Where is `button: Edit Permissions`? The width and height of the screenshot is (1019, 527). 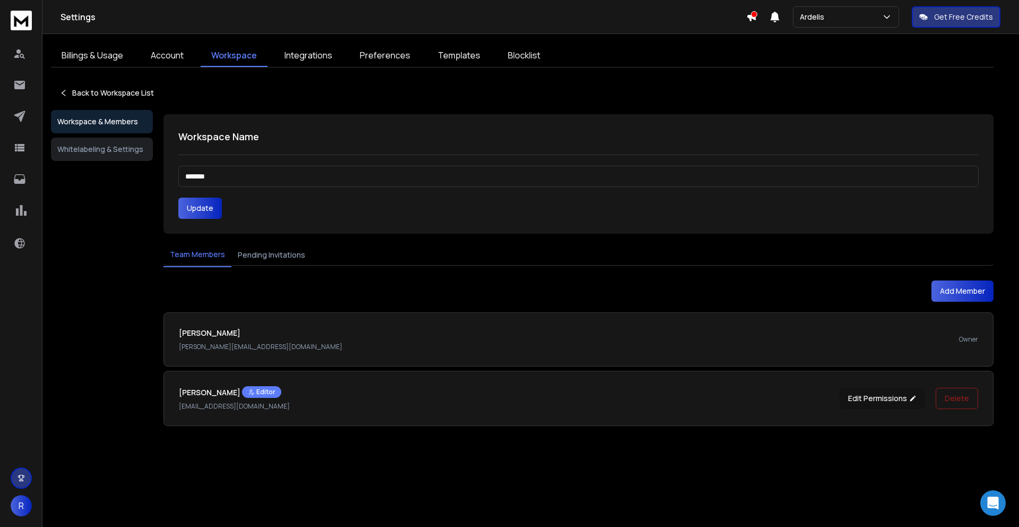 button: Edit Permissions is located at coordinates (882, 398).